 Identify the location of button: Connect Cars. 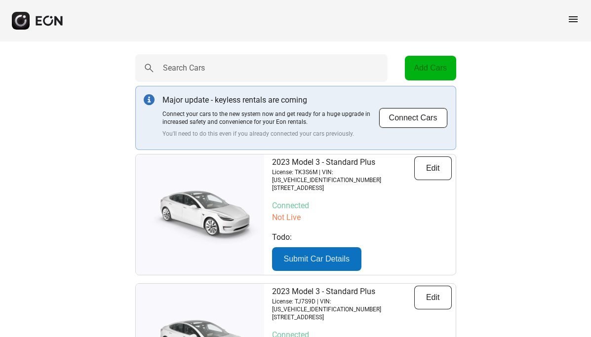
(413, 118).